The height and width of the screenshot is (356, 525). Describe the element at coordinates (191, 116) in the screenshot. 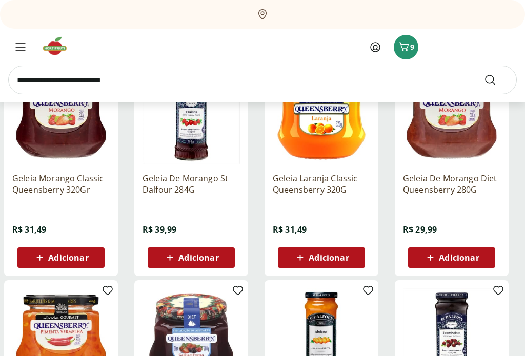

I see `img: Geleia De Morango St Dalfour 284G` at that location.